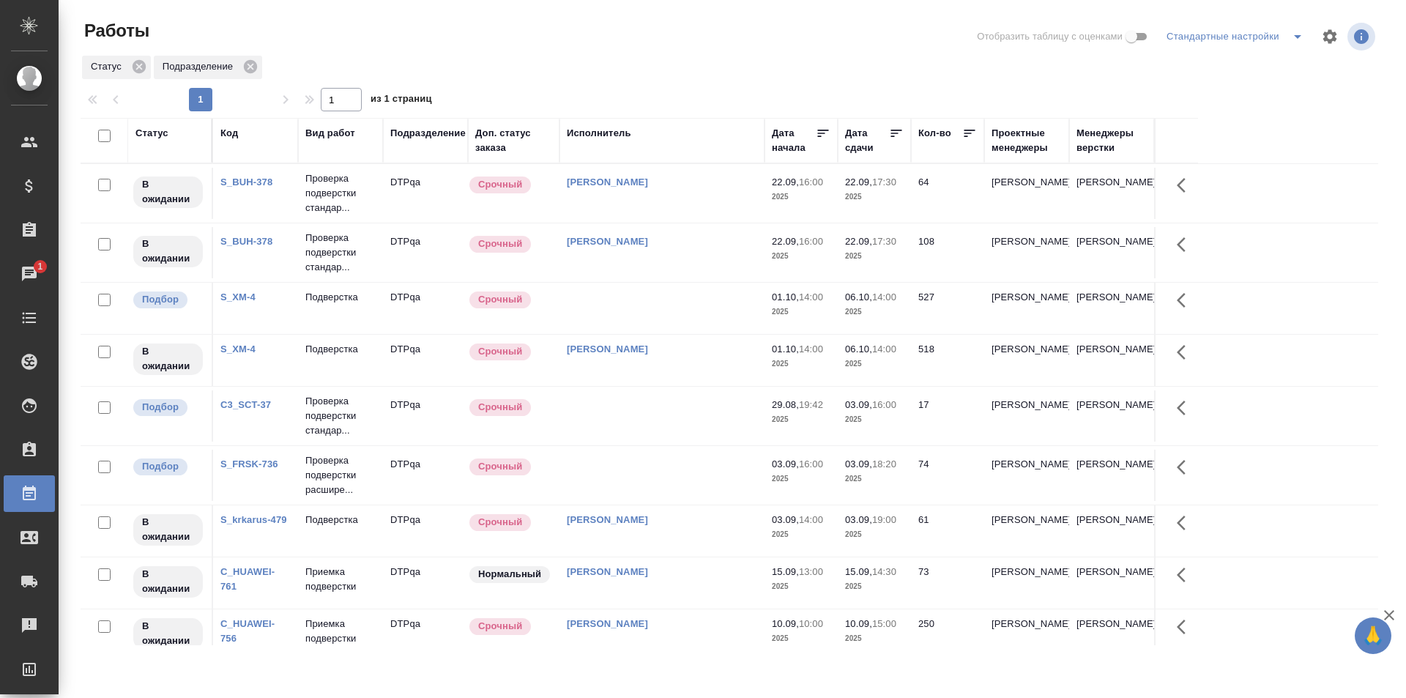 The height and width of the screenshot is (698, 1406). Describe the element at coordinates (785, 349) in the screenshot. I see `p: 01.10,` at that location.